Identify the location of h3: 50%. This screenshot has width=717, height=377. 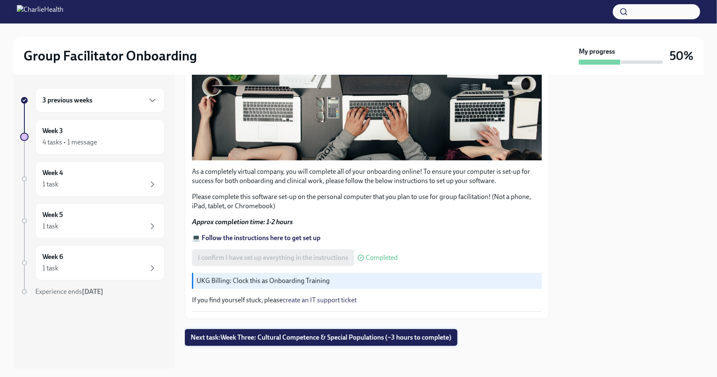
(681, 56).